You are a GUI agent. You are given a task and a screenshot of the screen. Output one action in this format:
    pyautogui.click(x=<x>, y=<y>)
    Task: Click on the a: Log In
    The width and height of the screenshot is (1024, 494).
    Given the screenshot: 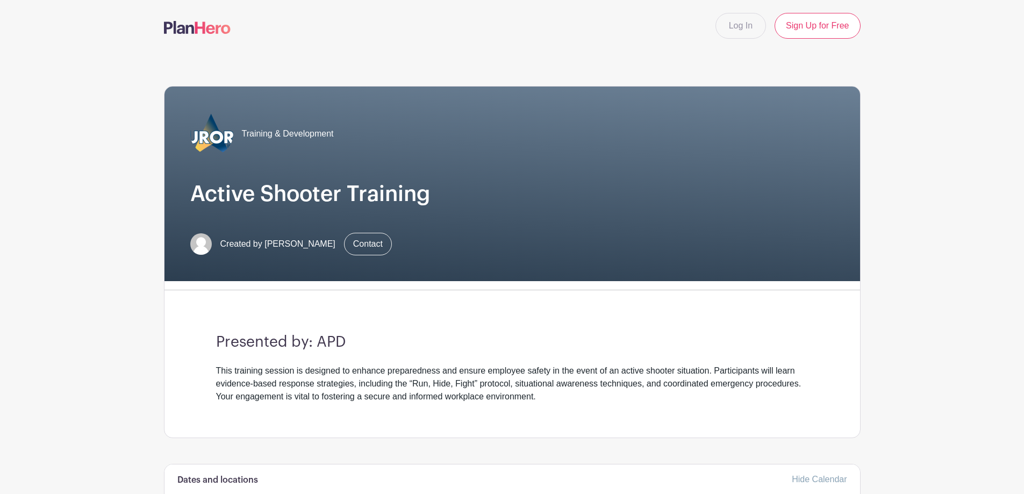 What is the action you would take?
    pyautogui.click(x=741, y=26)
    